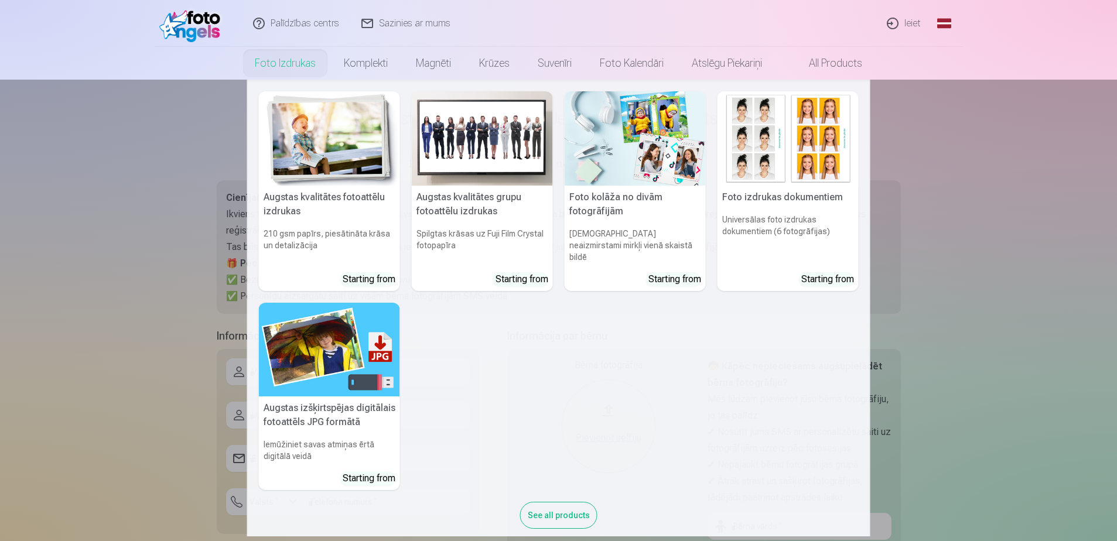  I want to click on a: Magnēti, so click(434, 63).